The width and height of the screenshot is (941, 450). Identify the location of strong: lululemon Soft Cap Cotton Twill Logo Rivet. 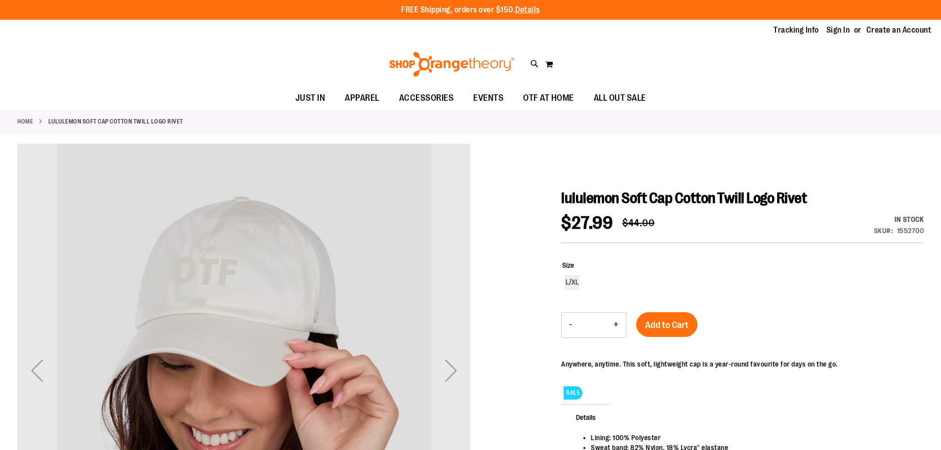
(116, 122).